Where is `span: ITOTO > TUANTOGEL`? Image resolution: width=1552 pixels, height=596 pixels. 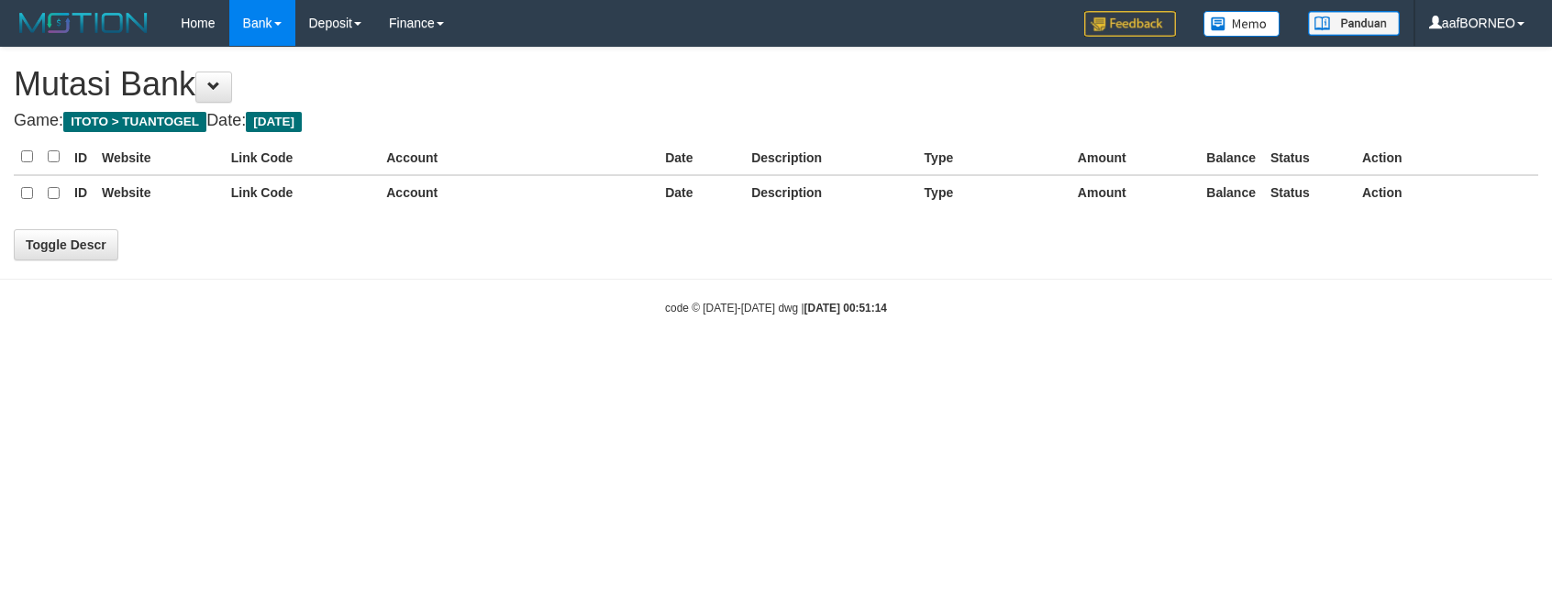 span: ITOTO > TUANTOGEL is located at coordinates (135, 122).